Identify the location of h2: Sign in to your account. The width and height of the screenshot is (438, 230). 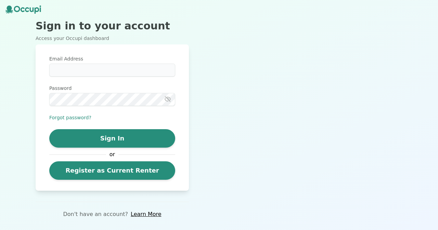
(112, 26).